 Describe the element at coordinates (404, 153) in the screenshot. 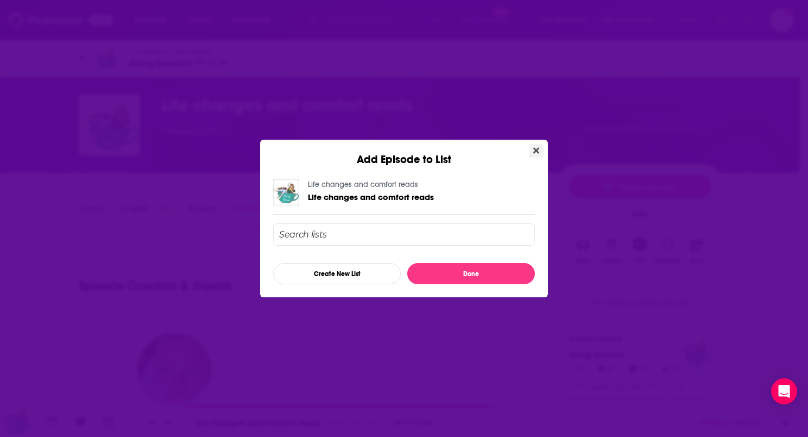

I see `div: Add Episode to List` at that location.